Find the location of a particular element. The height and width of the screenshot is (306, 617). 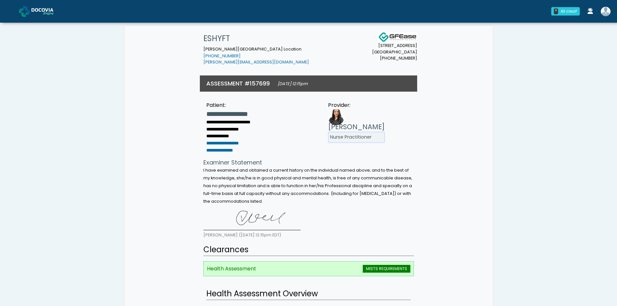

span: MEETS REQUIREMENTS is located at coordinates (387, 269).